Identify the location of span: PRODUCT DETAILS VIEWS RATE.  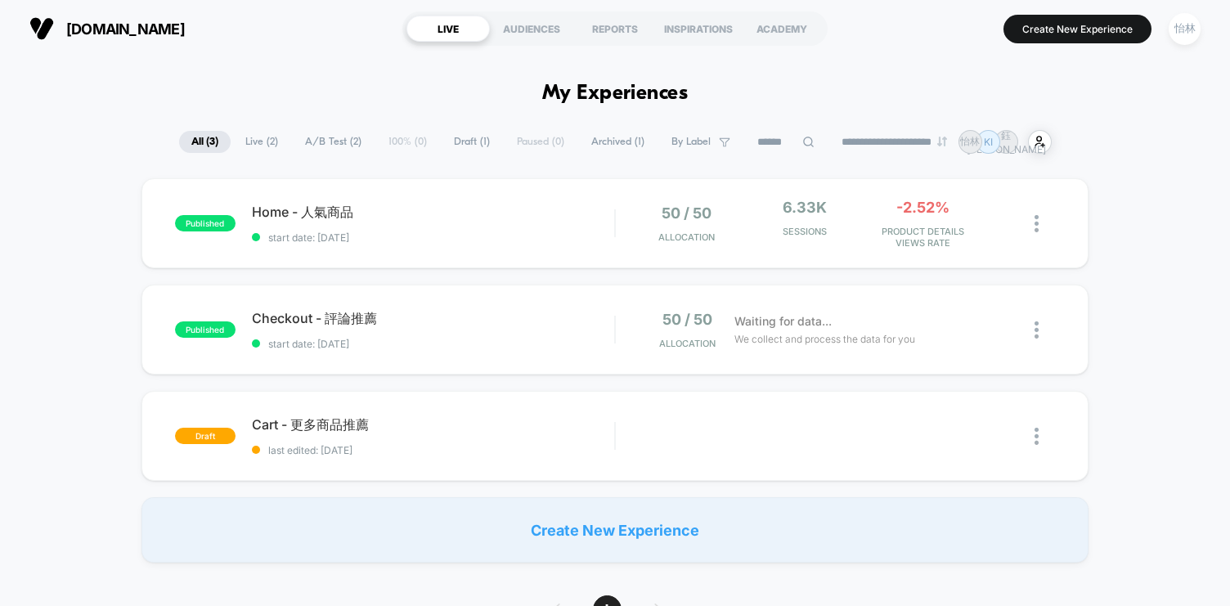
(923, 237).